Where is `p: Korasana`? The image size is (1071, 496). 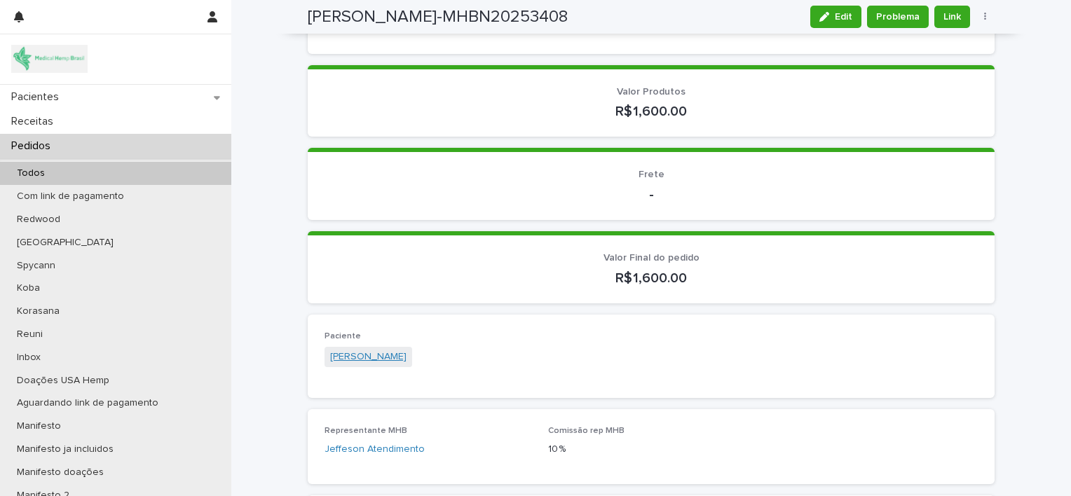 p: Korasana is located at coordinates (38, 311).